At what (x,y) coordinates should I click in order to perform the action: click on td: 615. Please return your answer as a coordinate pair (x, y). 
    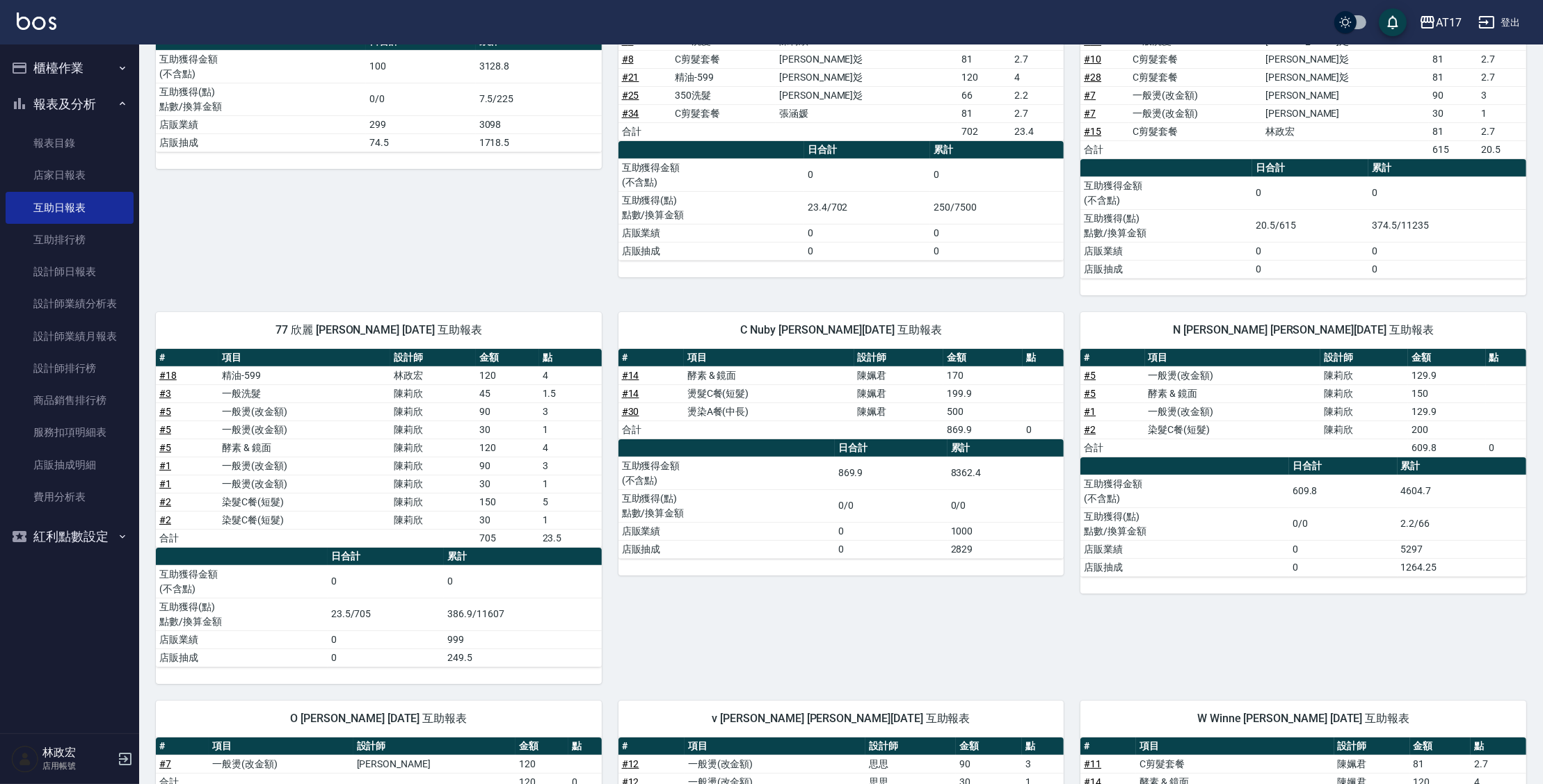
    Looking at the image, I should click on (1452, 149).